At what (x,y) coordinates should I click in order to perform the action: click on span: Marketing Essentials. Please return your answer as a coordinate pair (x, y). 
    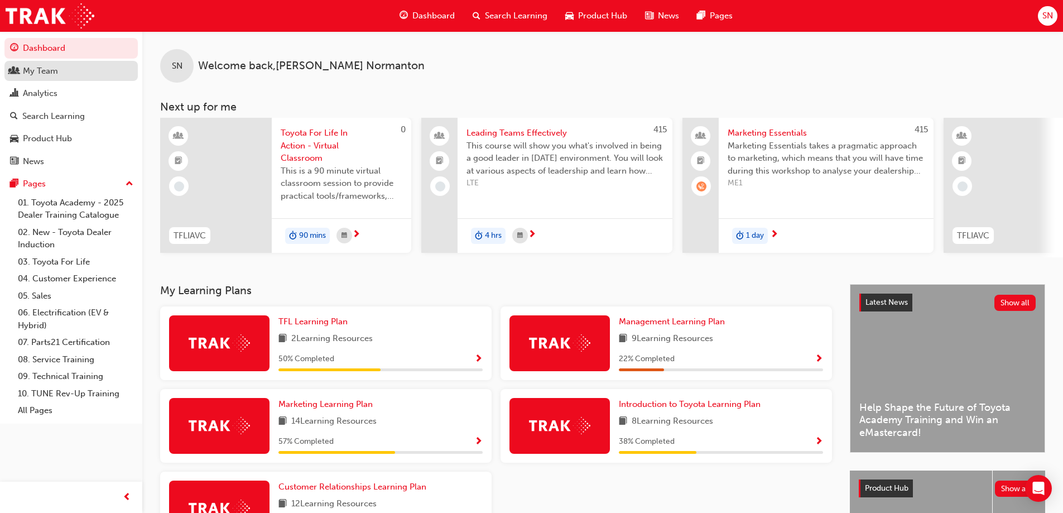
    Looking at the image, I should click on (826, 133).